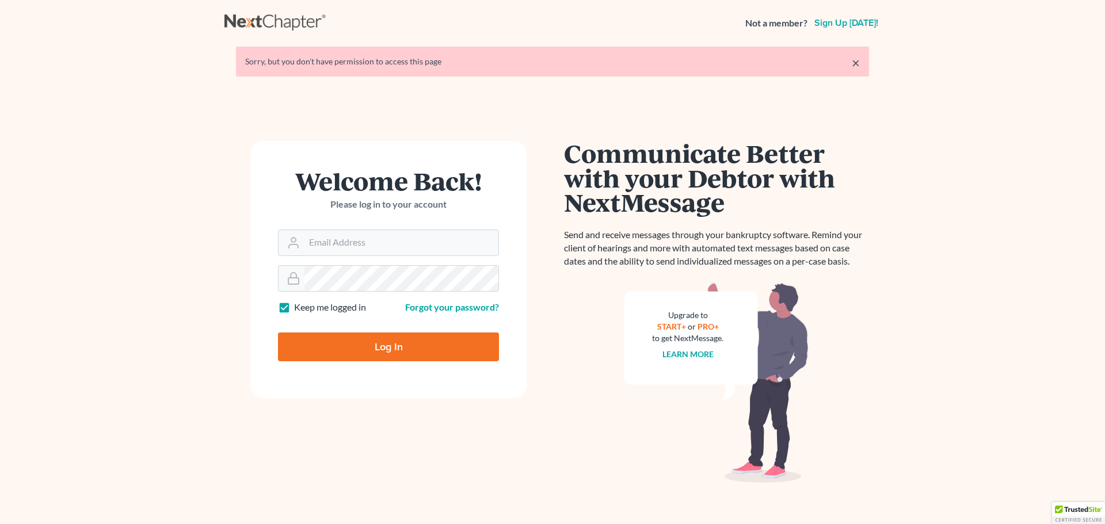 Image resolution: width=1105 pixels, height=524 pixels. What do you see at coordinates (708, 326) in the screenshot?
I see `a: PRO+` at bounding box center [708, 326].